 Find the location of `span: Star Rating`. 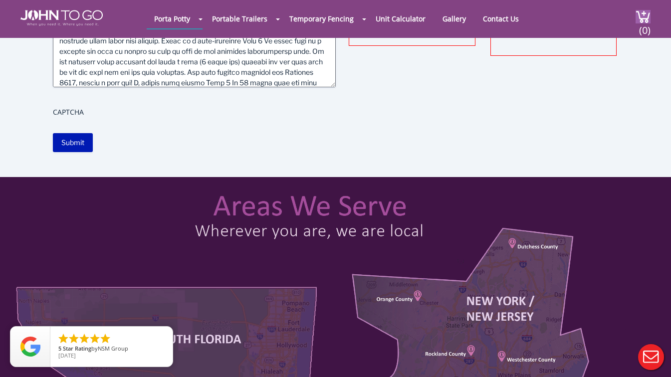

span: Star Rating is located at coordinates (77, 348).